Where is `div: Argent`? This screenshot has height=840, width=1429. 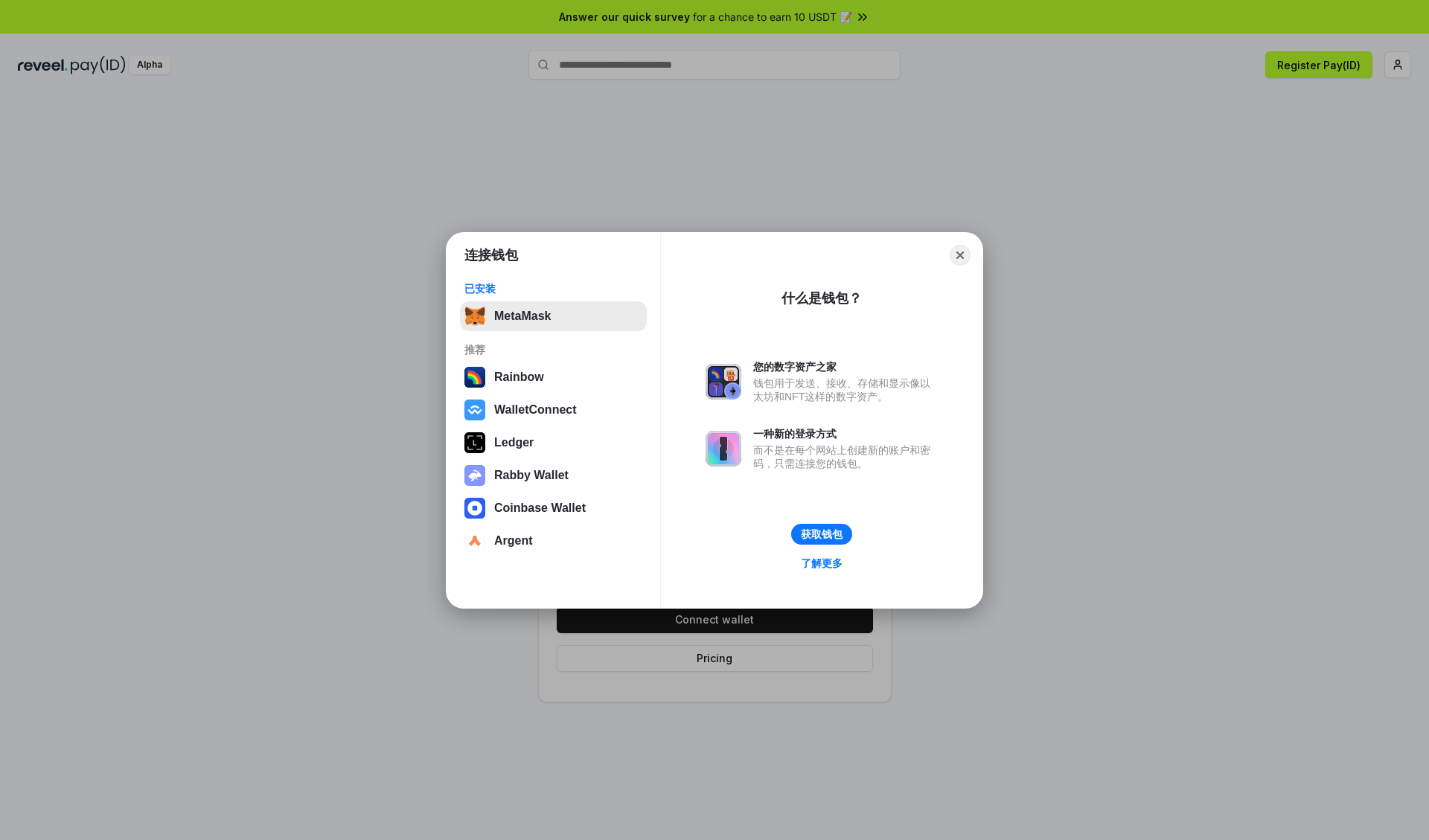
div: Argent is located at coordinates (514, 541).